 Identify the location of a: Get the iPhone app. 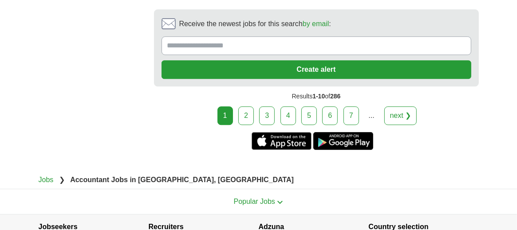
(281, 141).